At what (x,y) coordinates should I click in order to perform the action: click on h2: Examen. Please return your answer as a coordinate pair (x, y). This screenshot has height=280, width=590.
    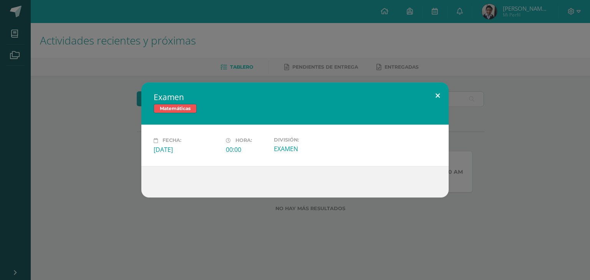
    Looking at the image, I should click on (295, 97).